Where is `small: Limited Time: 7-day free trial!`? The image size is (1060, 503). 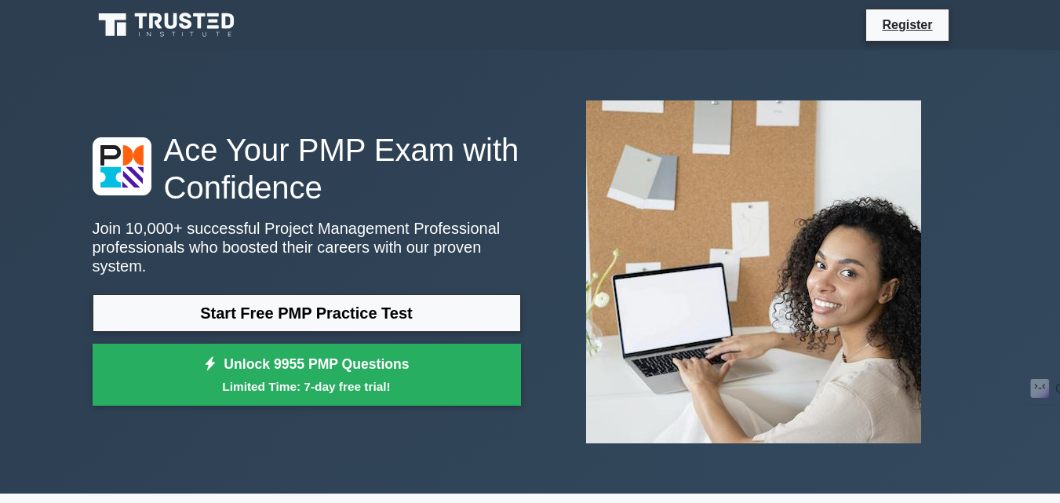 small: Limited Time: 7-day free trial! is located at coordinates (307, 386).